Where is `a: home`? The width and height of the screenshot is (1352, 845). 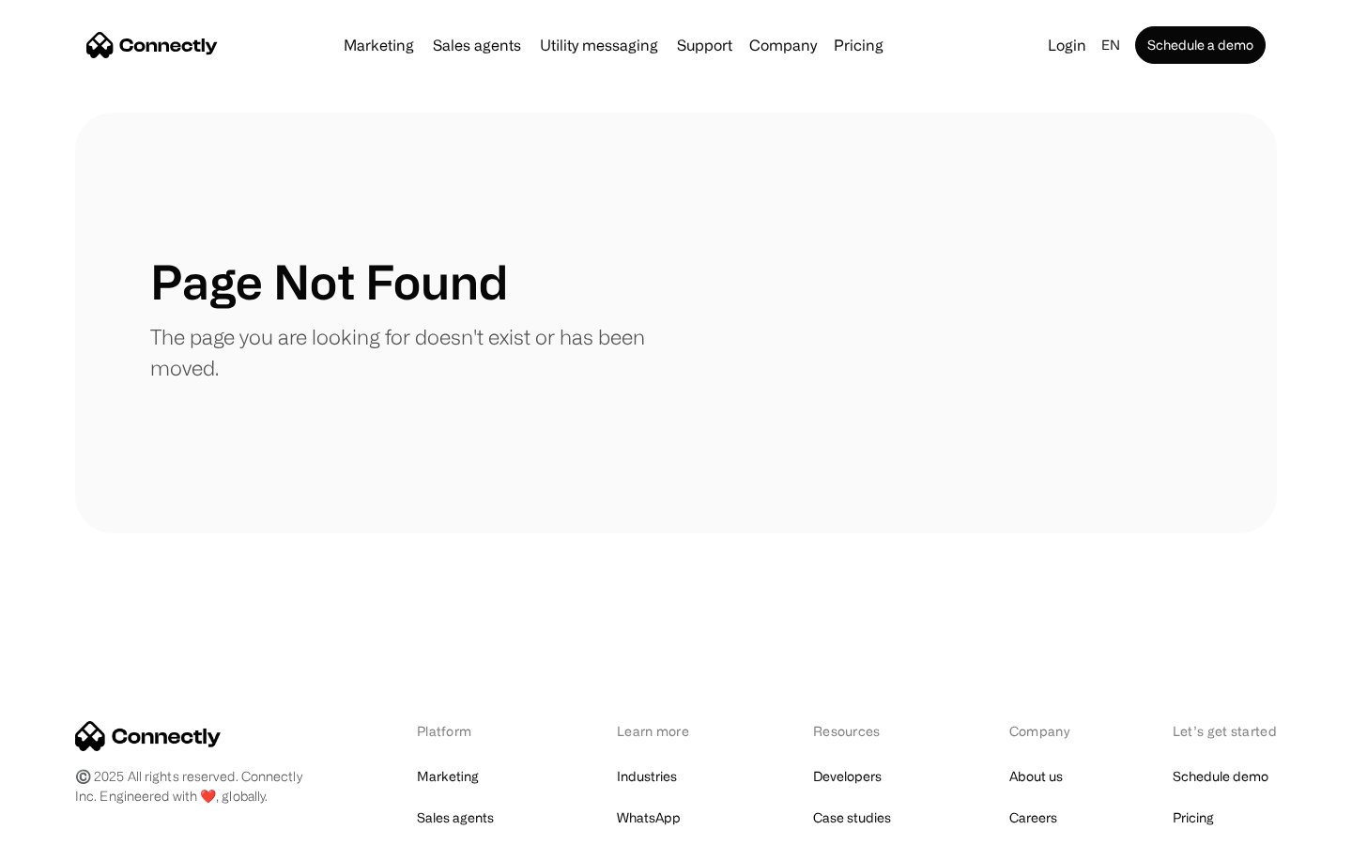
a: home is located at coordinates (152, 45).